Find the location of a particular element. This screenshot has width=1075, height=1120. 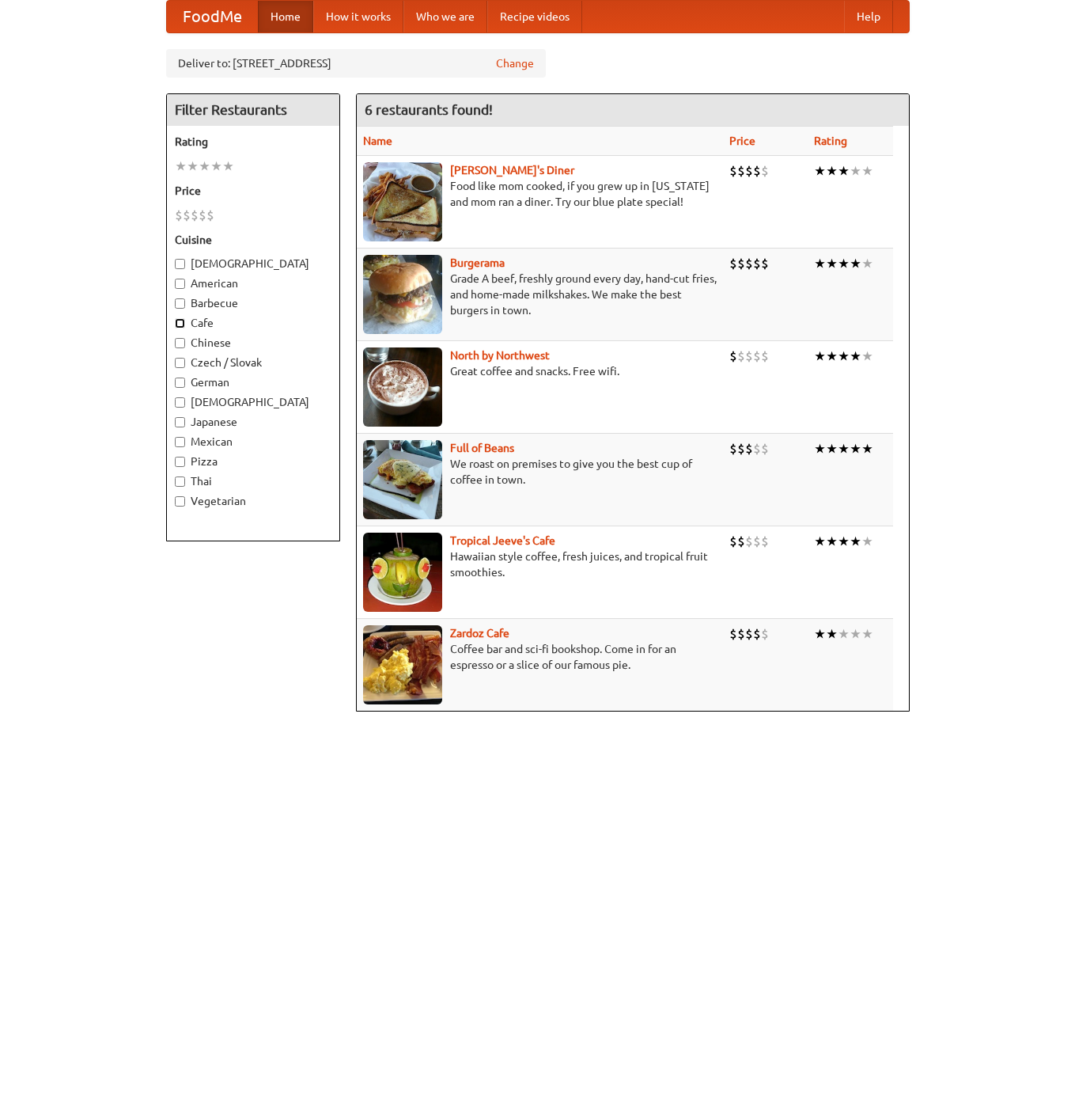

h5: Rating is located at coordinates (253, 142).